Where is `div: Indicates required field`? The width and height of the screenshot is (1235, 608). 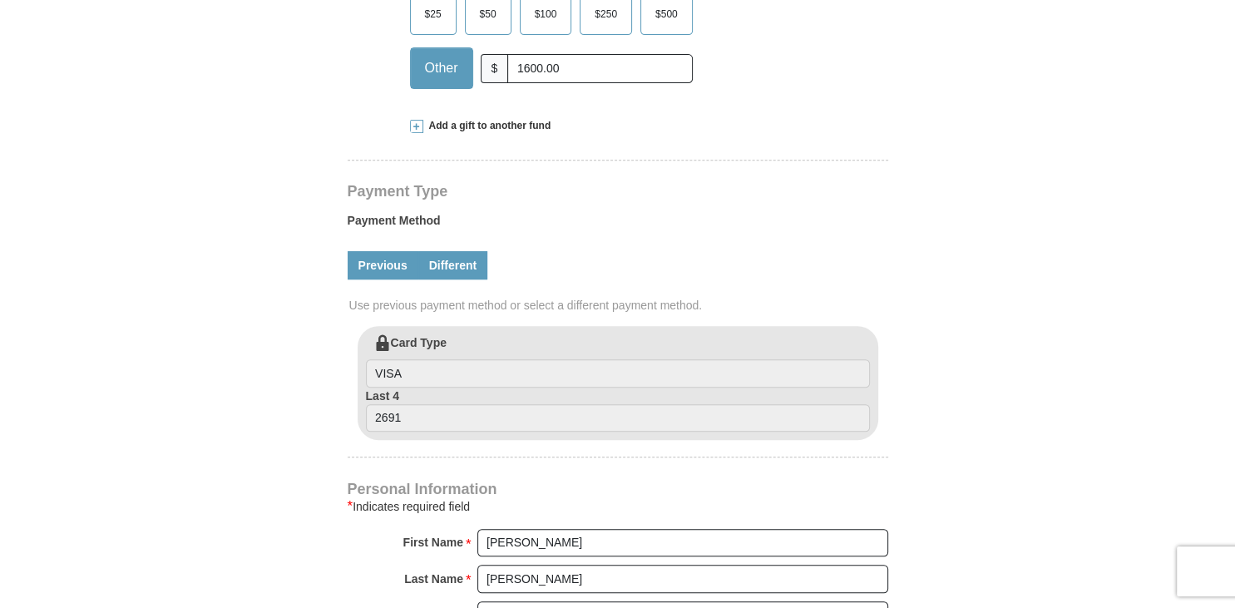
div: Indicates required field is located at coordinates (618, 507).